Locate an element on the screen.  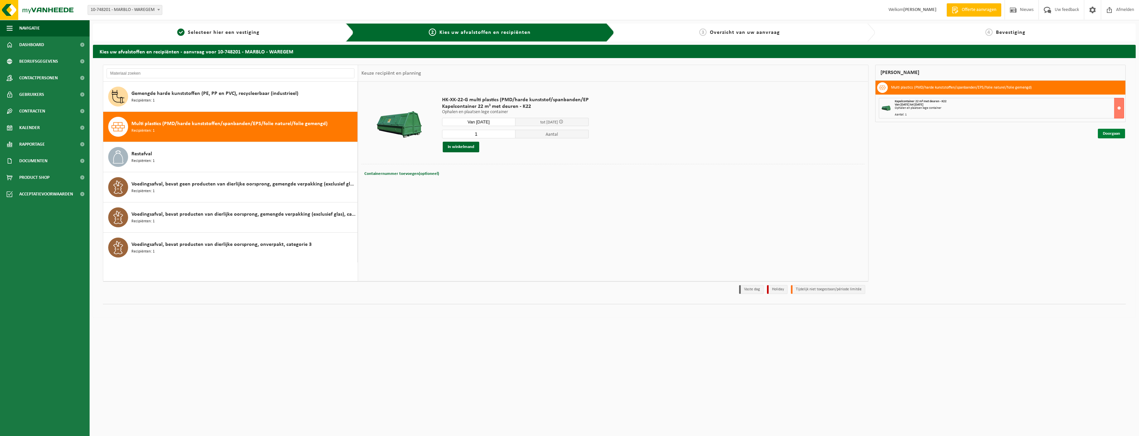
button: Gemengde harde kunststoffen (PE, PP en PVC), recycleerbaar (industrieel) Recipiënten: 1 is located at coordinates (230, 97).